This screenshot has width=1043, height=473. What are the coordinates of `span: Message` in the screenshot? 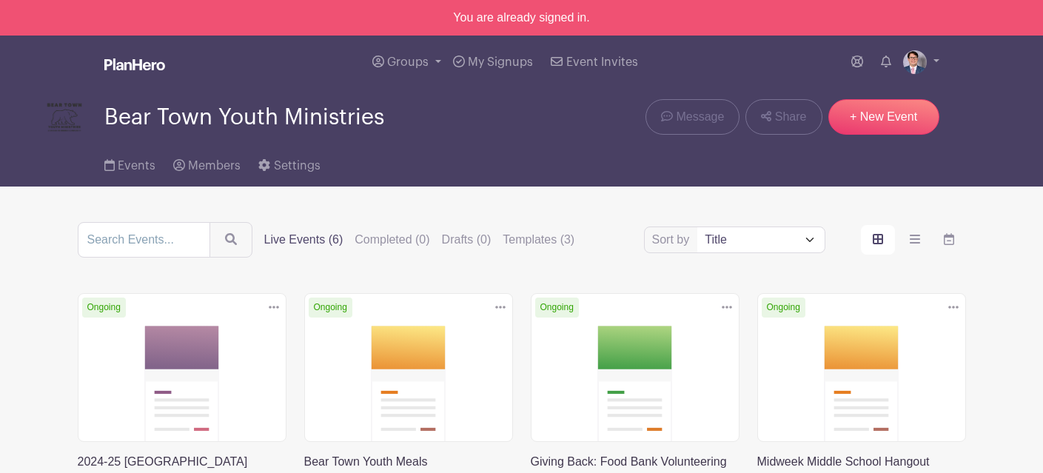 It's located at (699, 117).